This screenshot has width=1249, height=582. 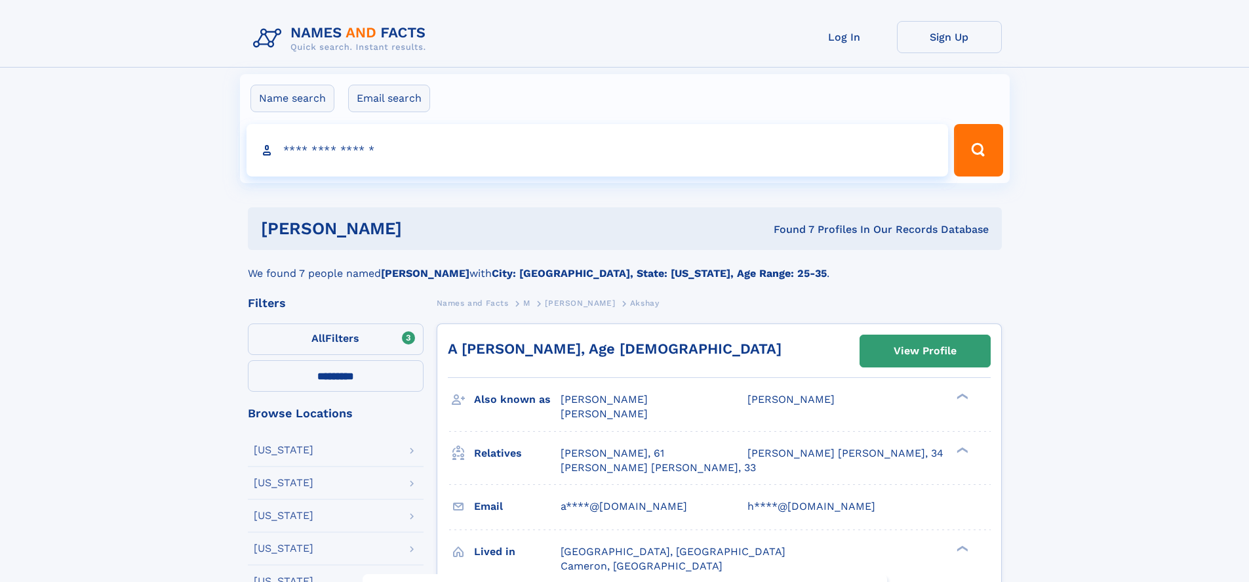 I want to click on h3: Lived in, so click(x=517, y=551).